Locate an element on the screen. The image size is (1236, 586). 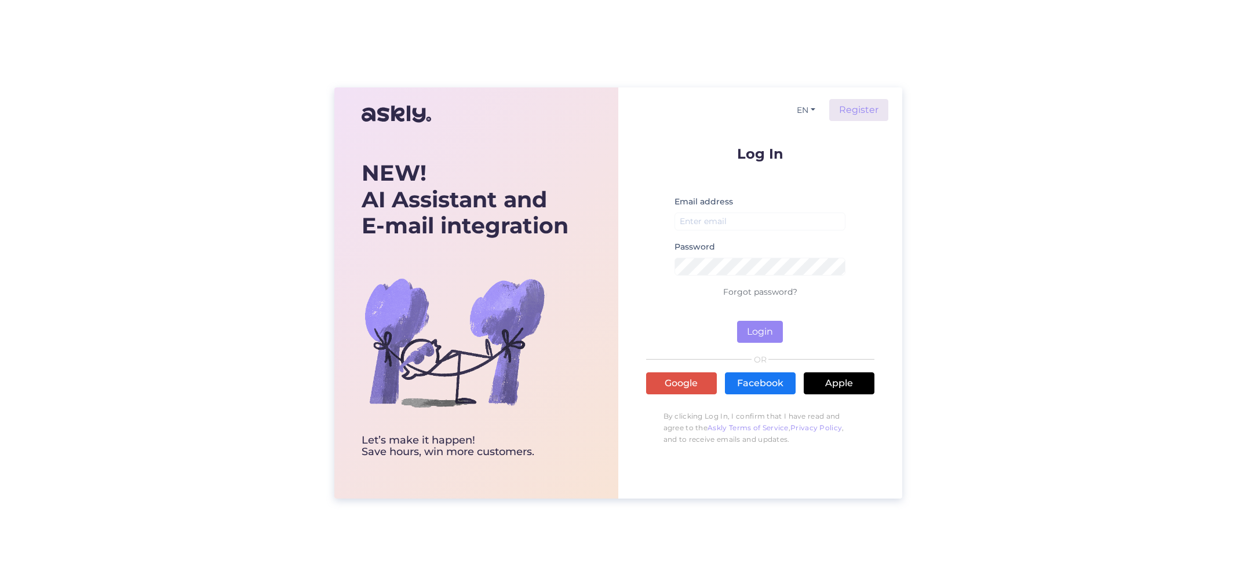
button: EN is located at coordinates (806, 110).